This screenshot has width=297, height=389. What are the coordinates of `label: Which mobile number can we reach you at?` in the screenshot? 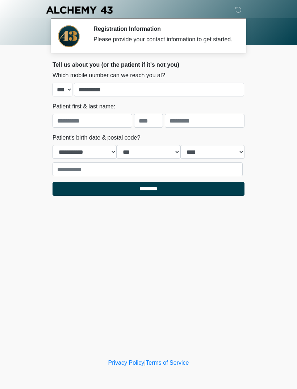 It's located at (109, 75).